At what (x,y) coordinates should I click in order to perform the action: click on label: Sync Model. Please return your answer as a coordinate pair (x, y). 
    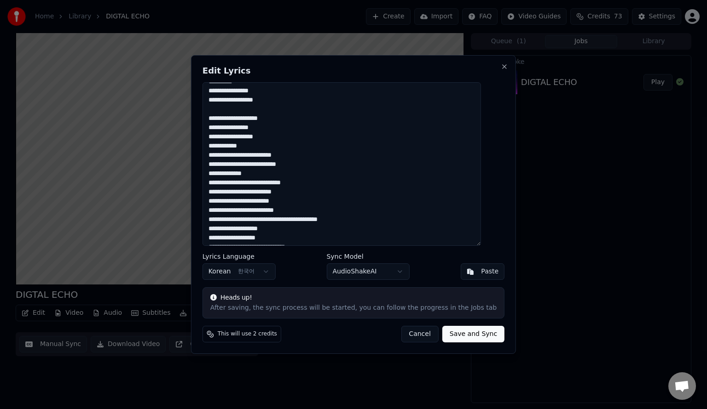
    Looking at the image, I should click on (368, 257).